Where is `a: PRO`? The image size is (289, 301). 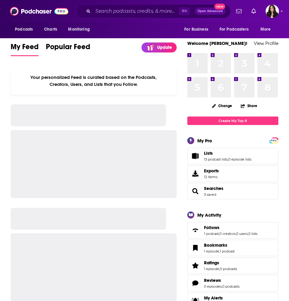 a: PRO is located at coordinates (274, 140).